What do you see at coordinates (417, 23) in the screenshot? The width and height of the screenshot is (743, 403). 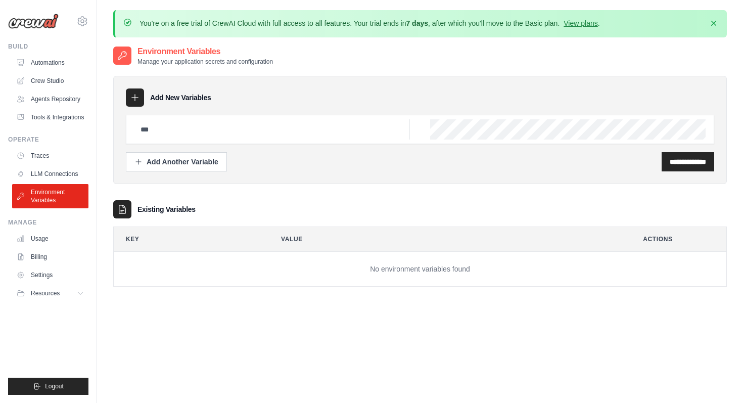 I see `strong: 7 days` at bounding box center [417, 23].